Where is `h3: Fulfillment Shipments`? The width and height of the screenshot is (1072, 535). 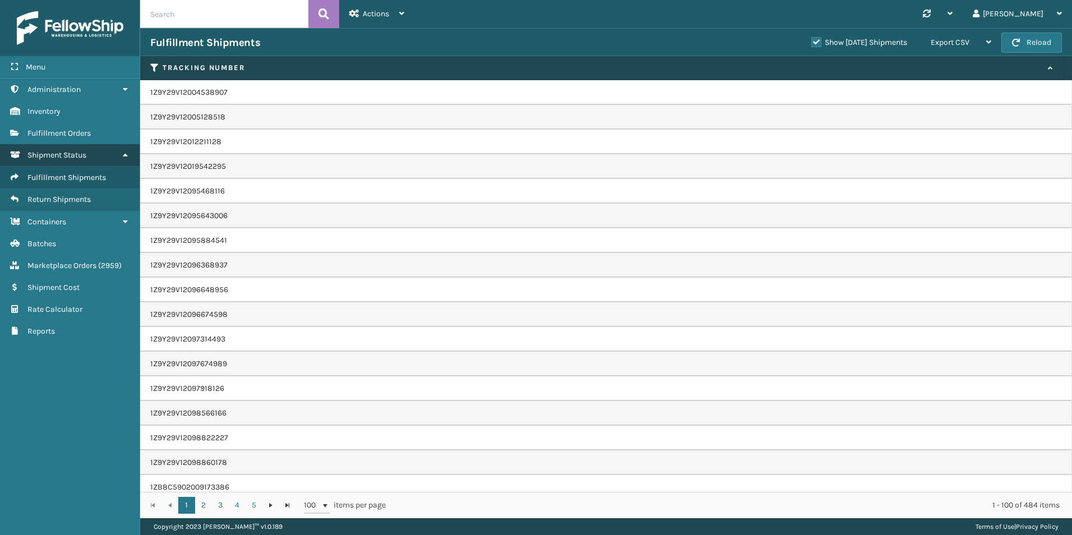 h3: Fulfillment Shipments is located at coordinates (205, 43).